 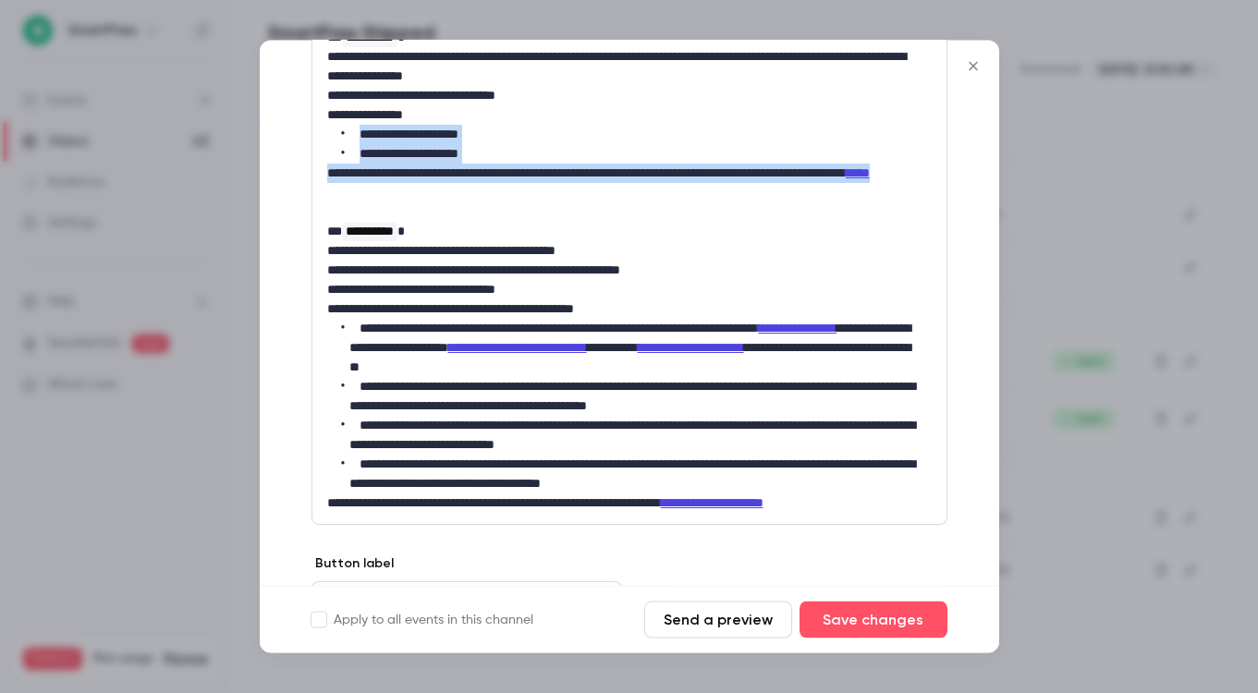 I want to click on button: Send a preview, so click(x=718, y=620).